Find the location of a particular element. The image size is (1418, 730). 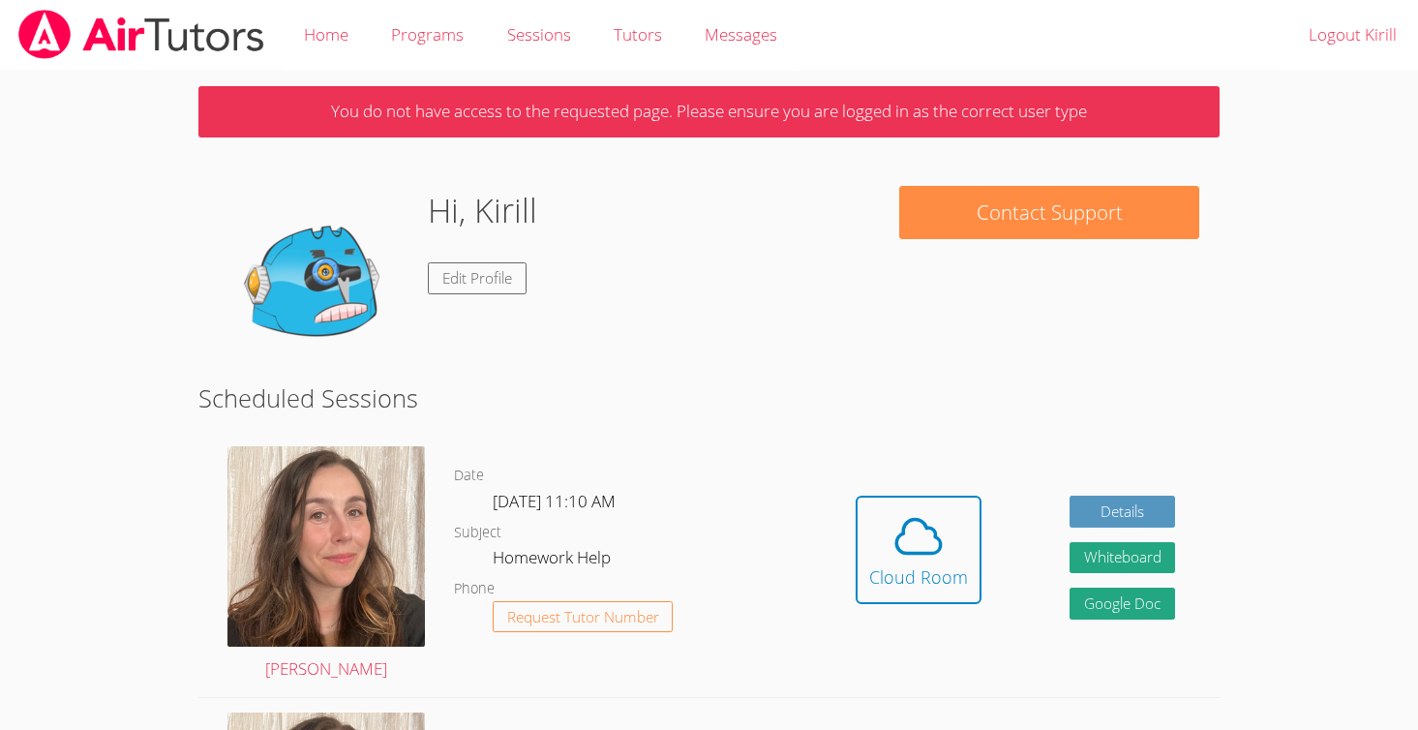

a: Edit Profile is located at coordinates (477, 278).